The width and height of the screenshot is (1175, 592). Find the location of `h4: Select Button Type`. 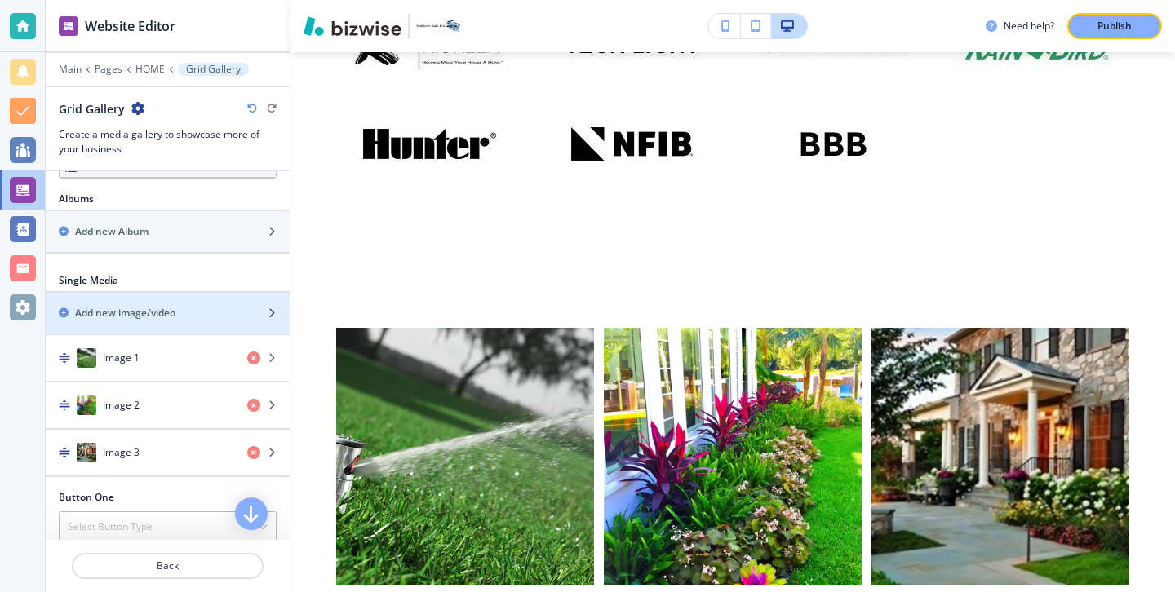

h4: Select Button Type is located at coordinates (110, 527).